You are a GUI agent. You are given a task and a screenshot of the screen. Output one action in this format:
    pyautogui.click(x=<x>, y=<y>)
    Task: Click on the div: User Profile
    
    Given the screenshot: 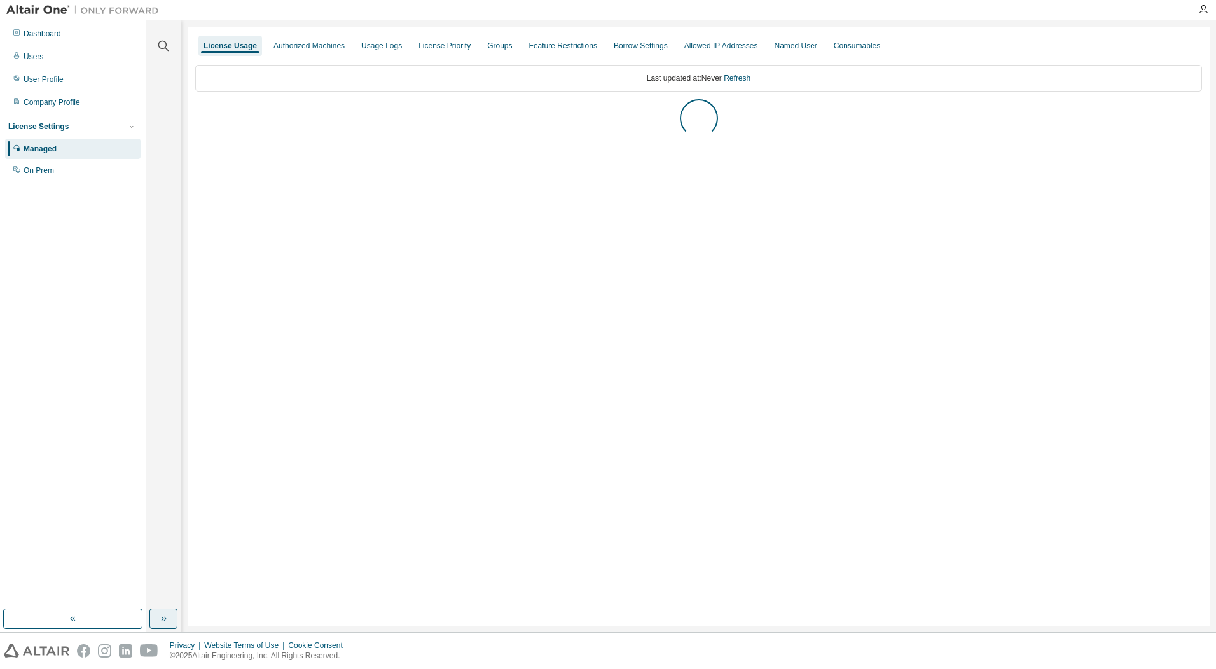 What is the action you would take?
    pyautogui.click(x=43, y=79)
    